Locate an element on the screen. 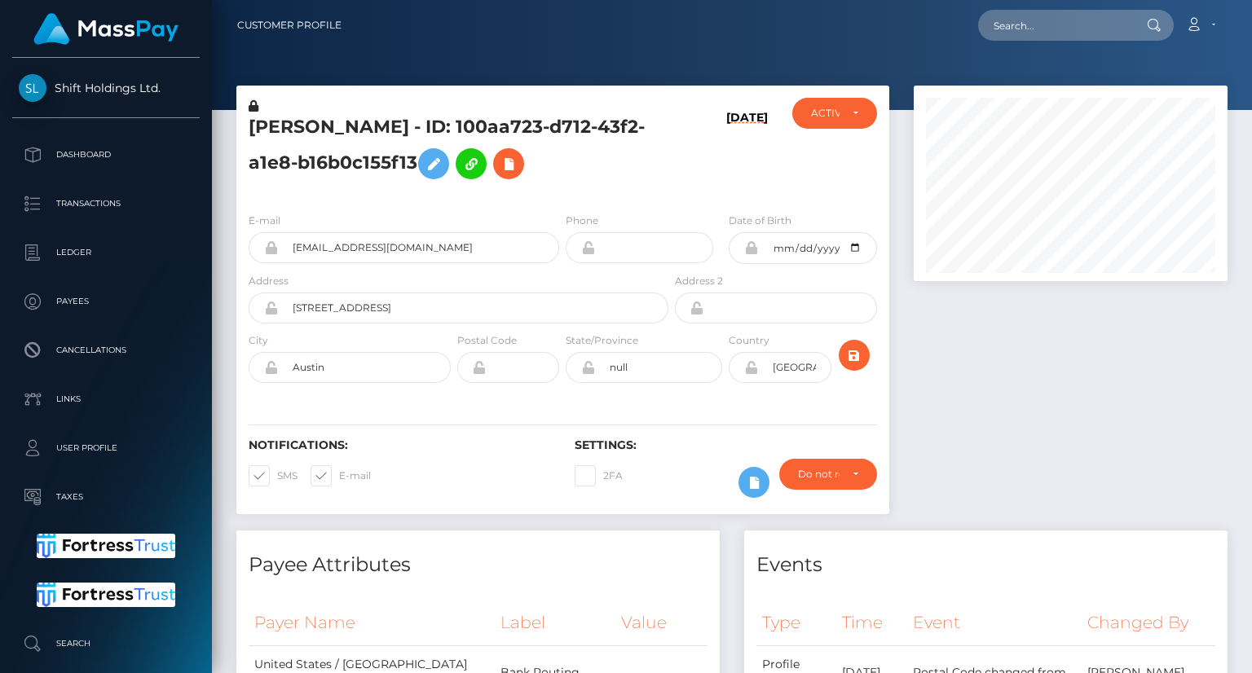 This screenshot has height=673, width=1252. label: Address is located at coordinates (268, 281).